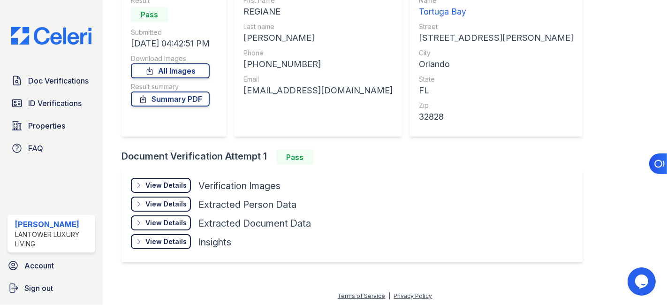 The height and width of the screenshot is (305, 667). What do you see at coordinates (51, 266) in the screenshot?
I see `a: Account` at bounding box center [51, 266].